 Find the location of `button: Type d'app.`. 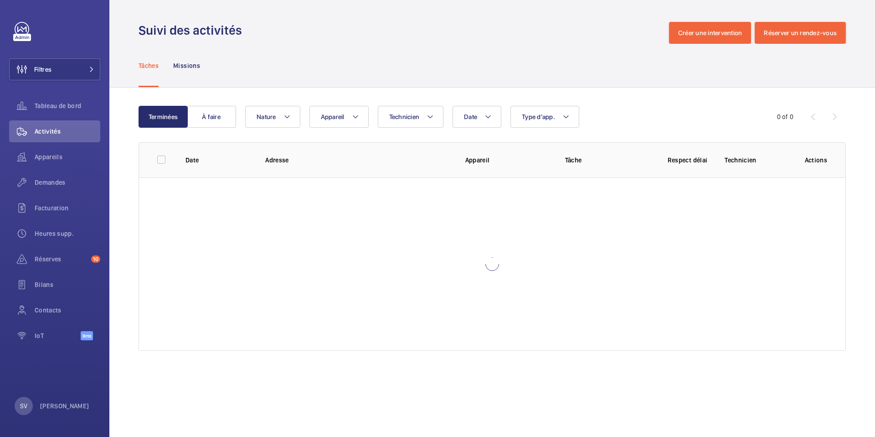

button: Type d'app. is located at coordinates (545, 117).